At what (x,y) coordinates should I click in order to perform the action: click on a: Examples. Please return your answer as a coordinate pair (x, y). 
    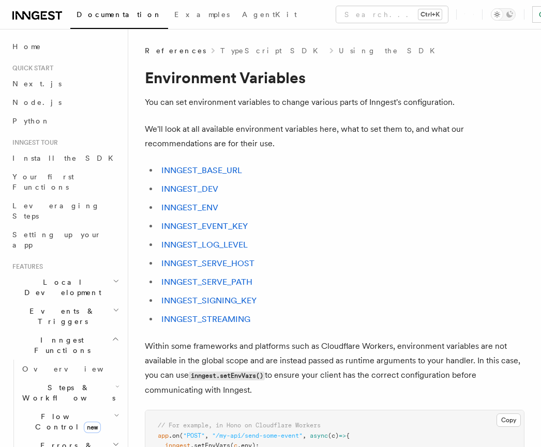
    Looking at the image, I should click on (202, 16).